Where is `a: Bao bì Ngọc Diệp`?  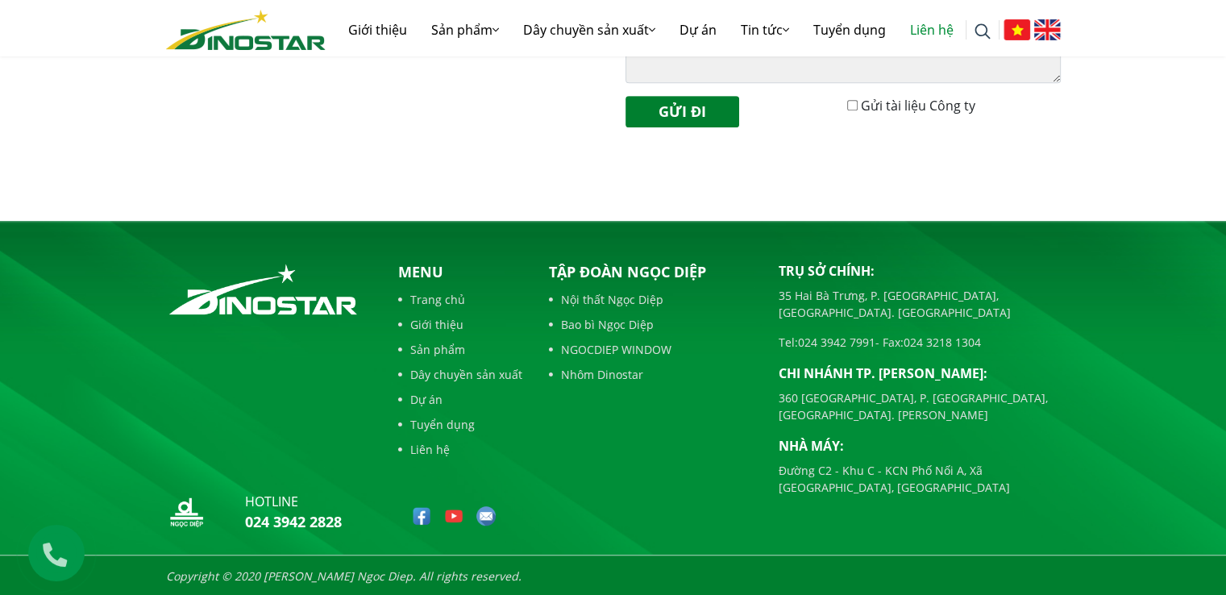 a: Bao bì Ngọc Diệp is located at coordinates (651, 324).